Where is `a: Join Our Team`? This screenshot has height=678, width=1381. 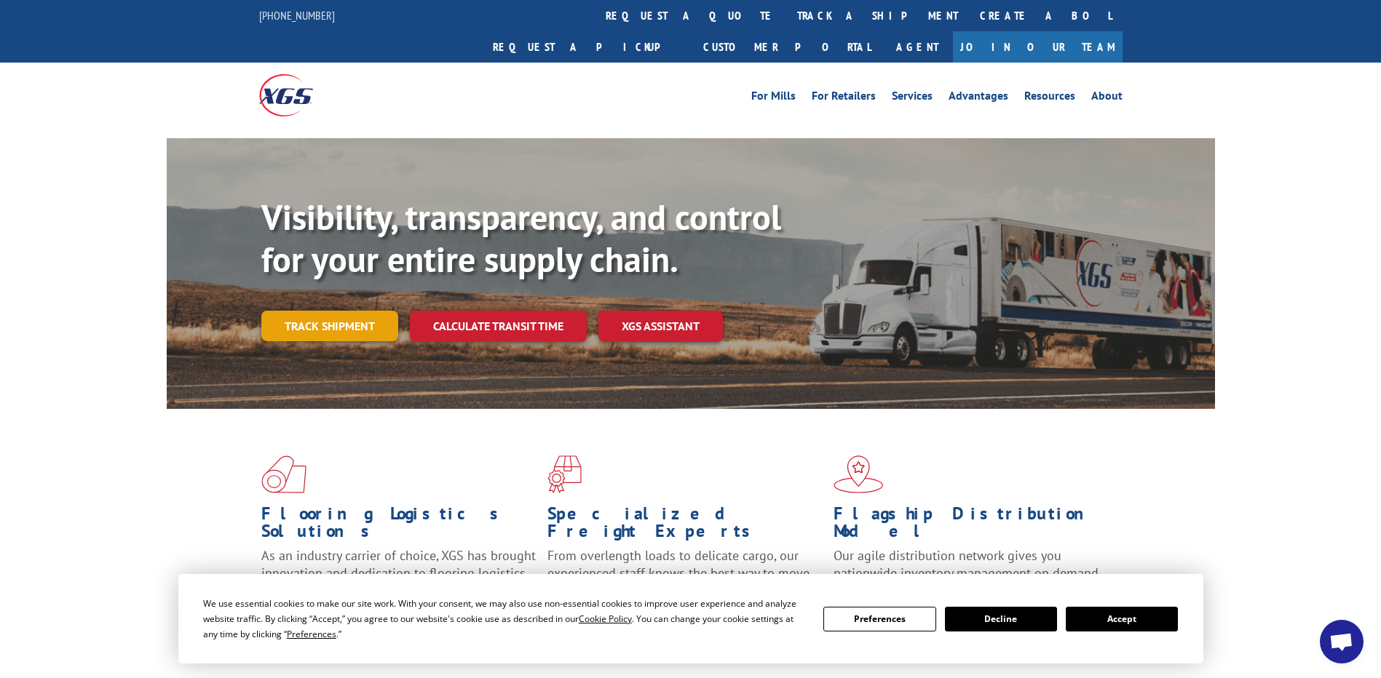
a: Join Our Team is located at coordinates (1037, 47).